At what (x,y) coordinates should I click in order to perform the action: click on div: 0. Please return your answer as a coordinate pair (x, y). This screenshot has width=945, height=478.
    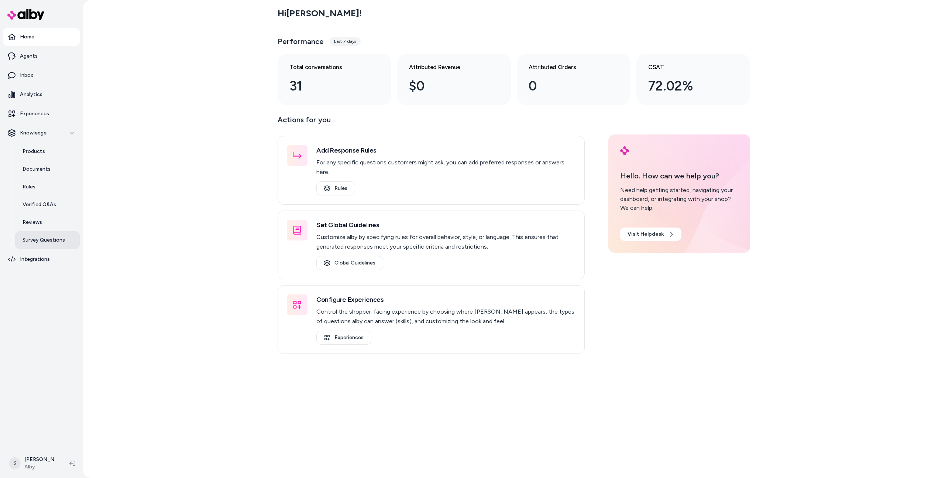
    Looking at the image, I should click on (568, 86).